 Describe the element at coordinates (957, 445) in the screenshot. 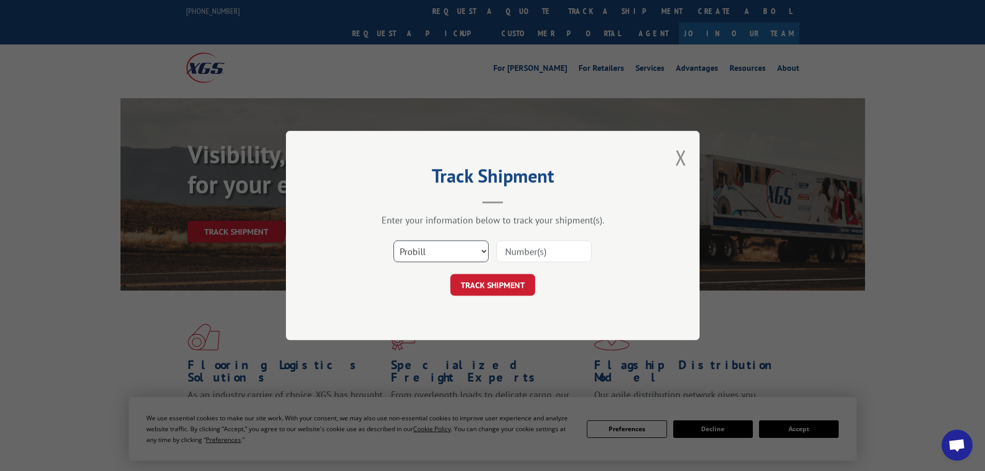

I see `div: Open chat` at that location.